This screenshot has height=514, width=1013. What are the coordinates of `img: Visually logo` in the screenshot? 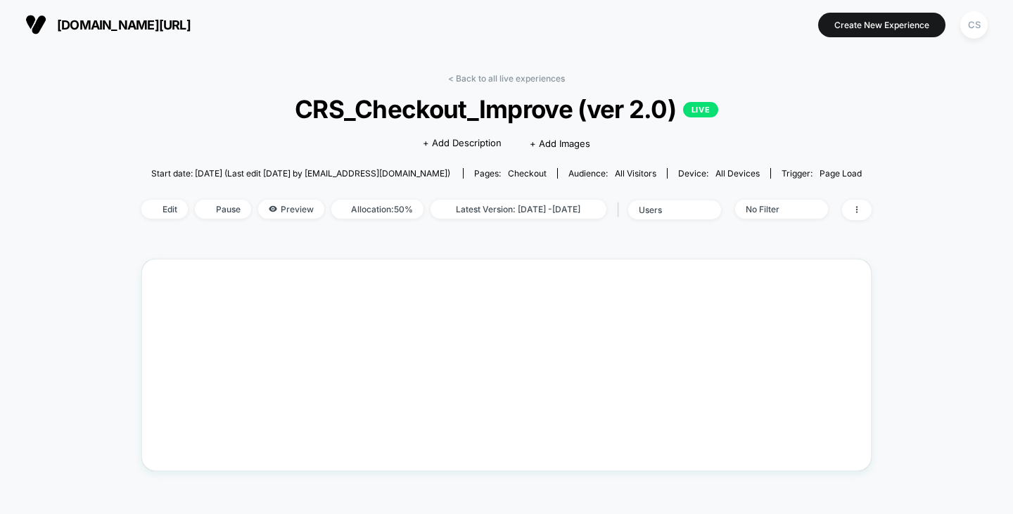 It's located at (36, 25).